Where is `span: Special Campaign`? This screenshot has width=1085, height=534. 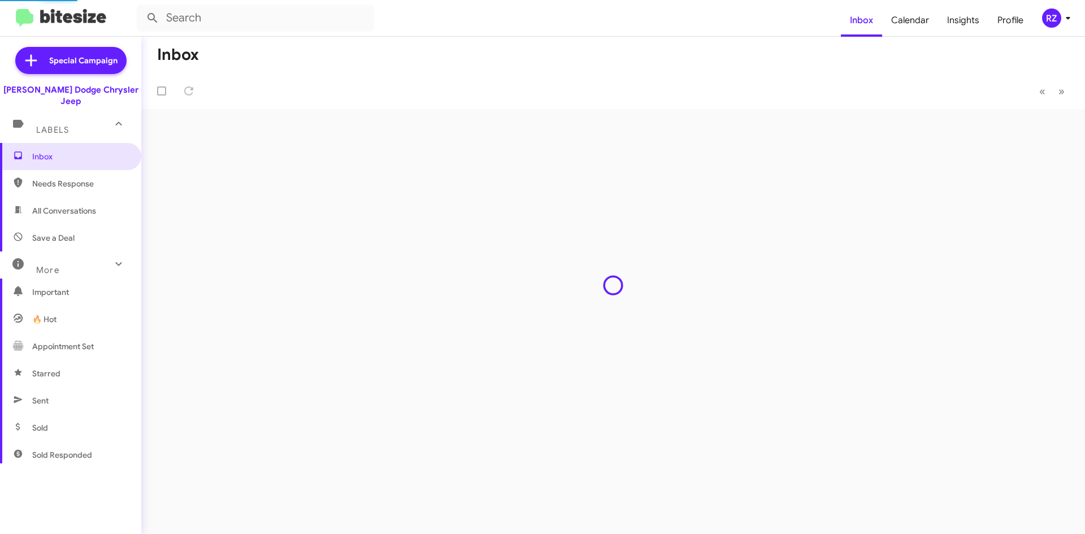 span: Special Campaign is located at coordinates (83, 60).